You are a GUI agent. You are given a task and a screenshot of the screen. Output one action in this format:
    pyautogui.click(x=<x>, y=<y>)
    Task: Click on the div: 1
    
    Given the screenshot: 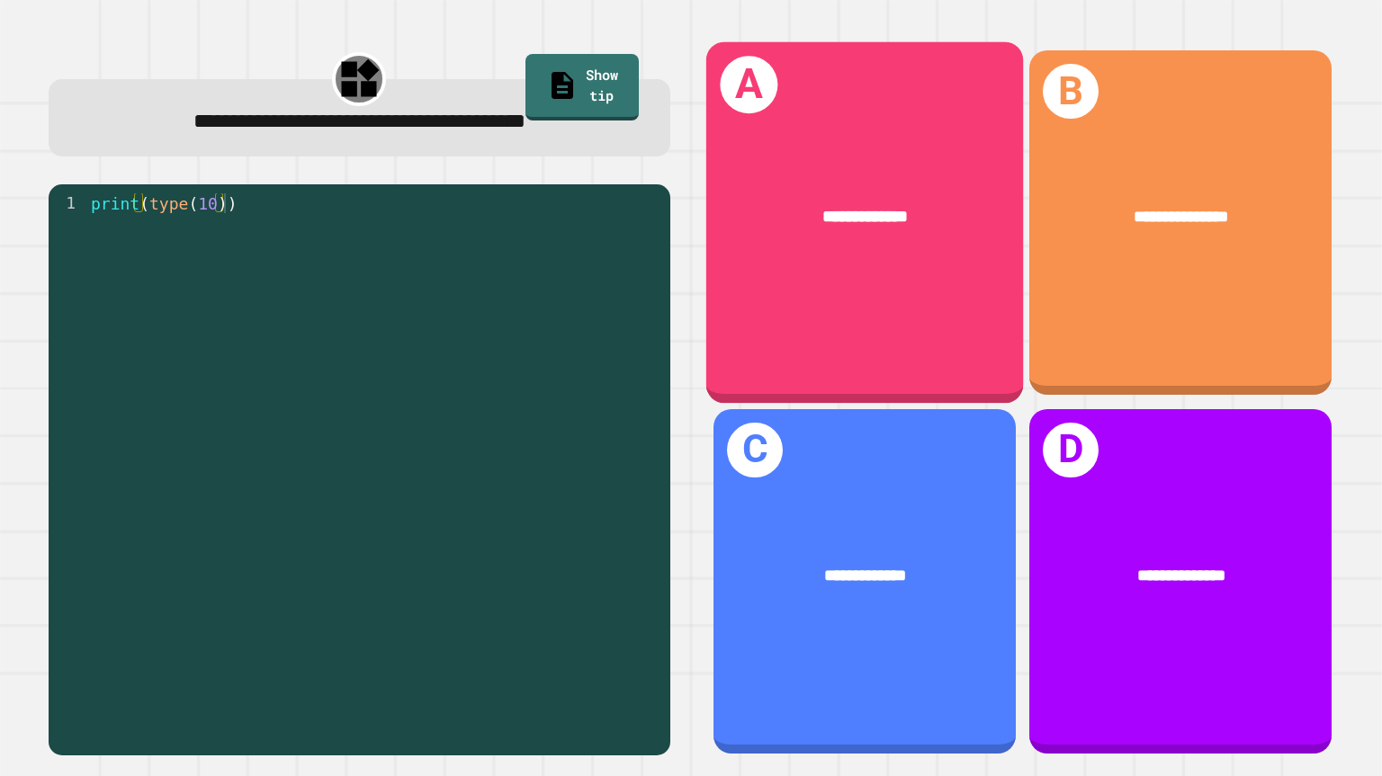 What is the action you would take?
    pyautogui.click(x=67, y=203)
    